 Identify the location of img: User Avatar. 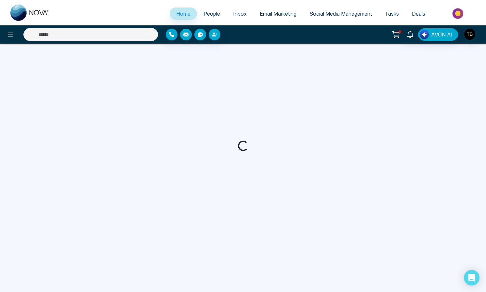
(470, 34).